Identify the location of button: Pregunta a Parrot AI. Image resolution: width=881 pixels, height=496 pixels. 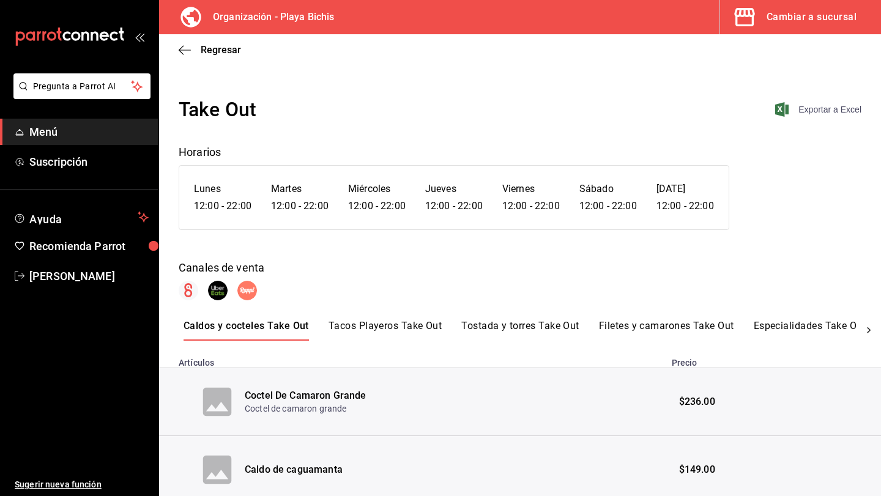
(82, 86).